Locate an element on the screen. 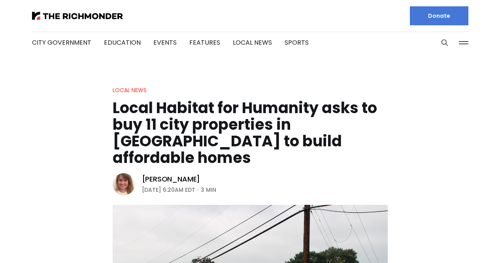 The image size is (500, 263). a: Sports is located at coordinates (296, 42).